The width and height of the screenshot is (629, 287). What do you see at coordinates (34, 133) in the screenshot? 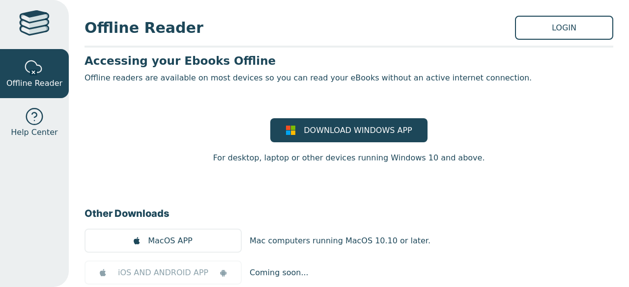
I see `span: Help Center` at bounding box center [34, 133].